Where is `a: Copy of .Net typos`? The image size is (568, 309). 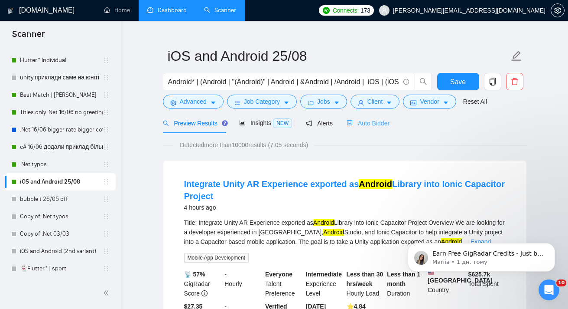 a: Copy of .Net typos is located at coordinates (61, 216).